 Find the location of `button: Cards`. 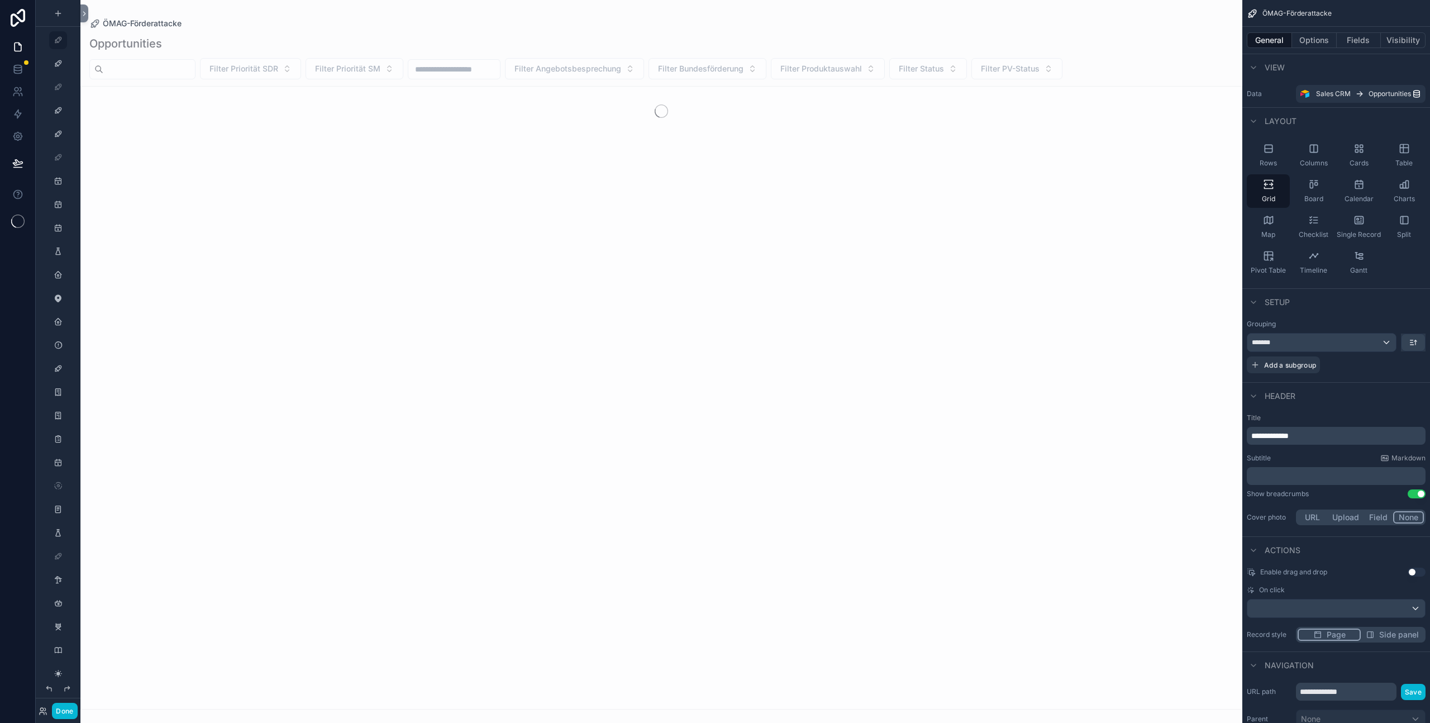

button: Cards is located at coordinates (1359, 155).